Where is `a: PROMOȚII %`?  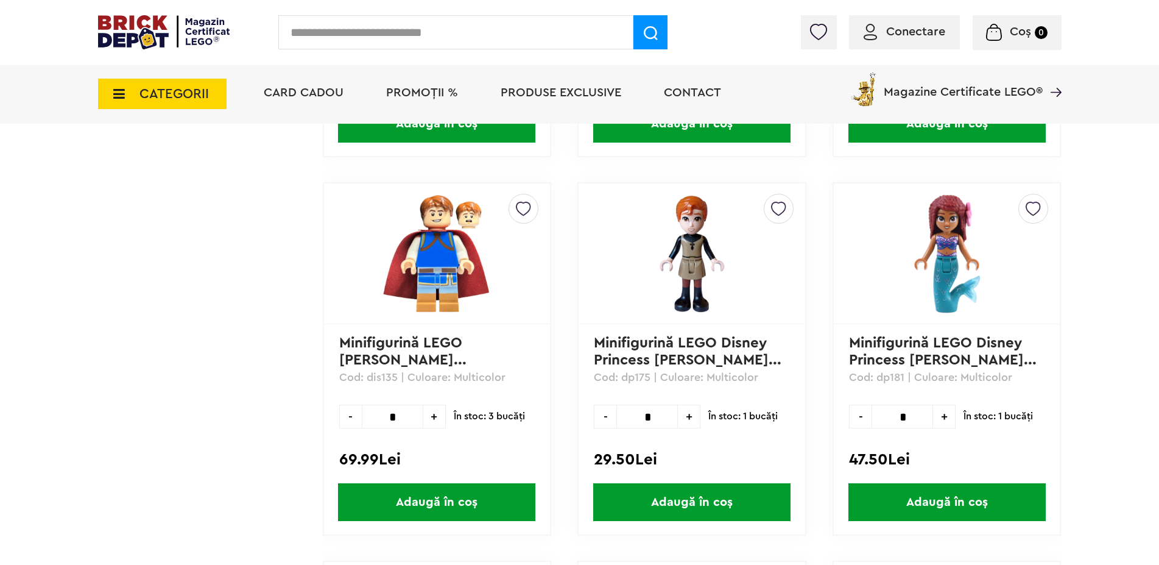
a: PROMOȚII % is located at coordinates (422, 93).